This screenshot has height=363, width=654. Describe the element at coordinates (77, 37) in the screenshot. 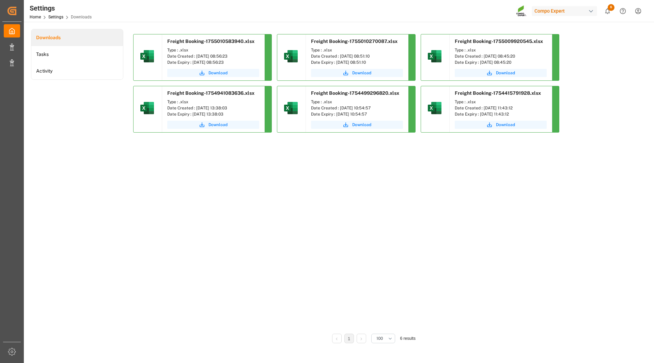

I see `a: Downloads` at that location.